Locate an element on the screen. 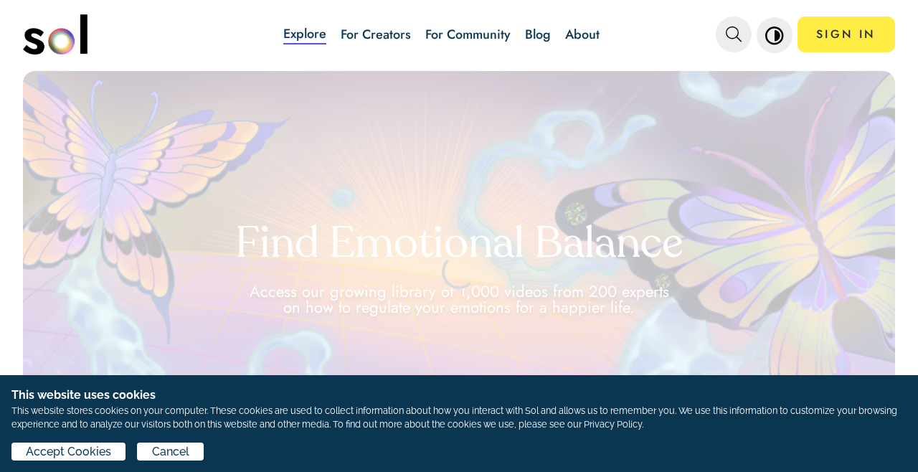 The width and height of the screenshot is (918, 472). img: logo is located at coordinates (55, 34).